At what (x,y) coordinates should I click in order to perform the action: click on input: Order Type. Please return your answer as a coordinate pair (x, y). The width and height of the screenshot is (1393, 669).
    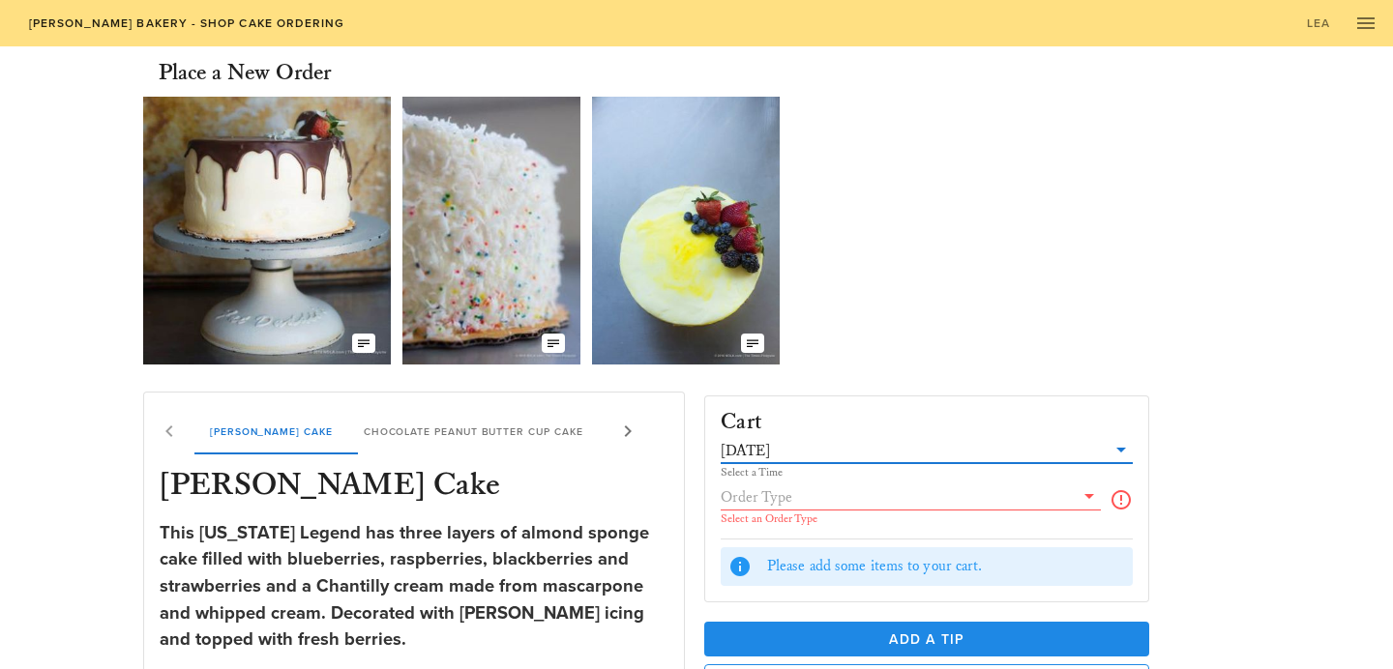
    Looking at the image, I should click on (897, 497).